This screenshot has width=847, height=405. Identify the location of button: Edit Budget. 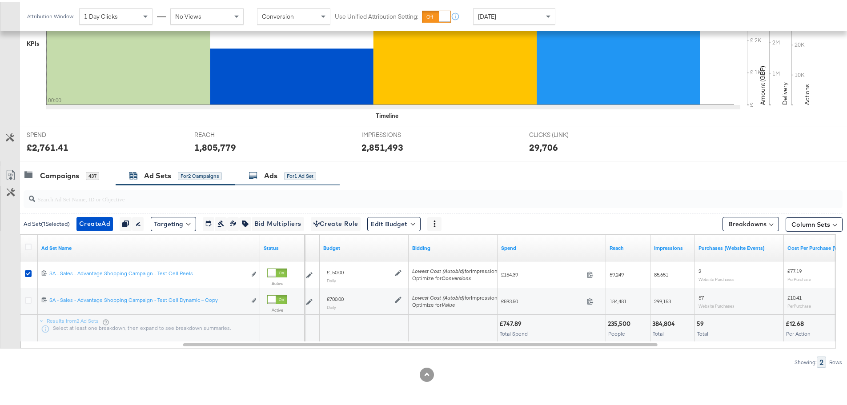
(394, 222).